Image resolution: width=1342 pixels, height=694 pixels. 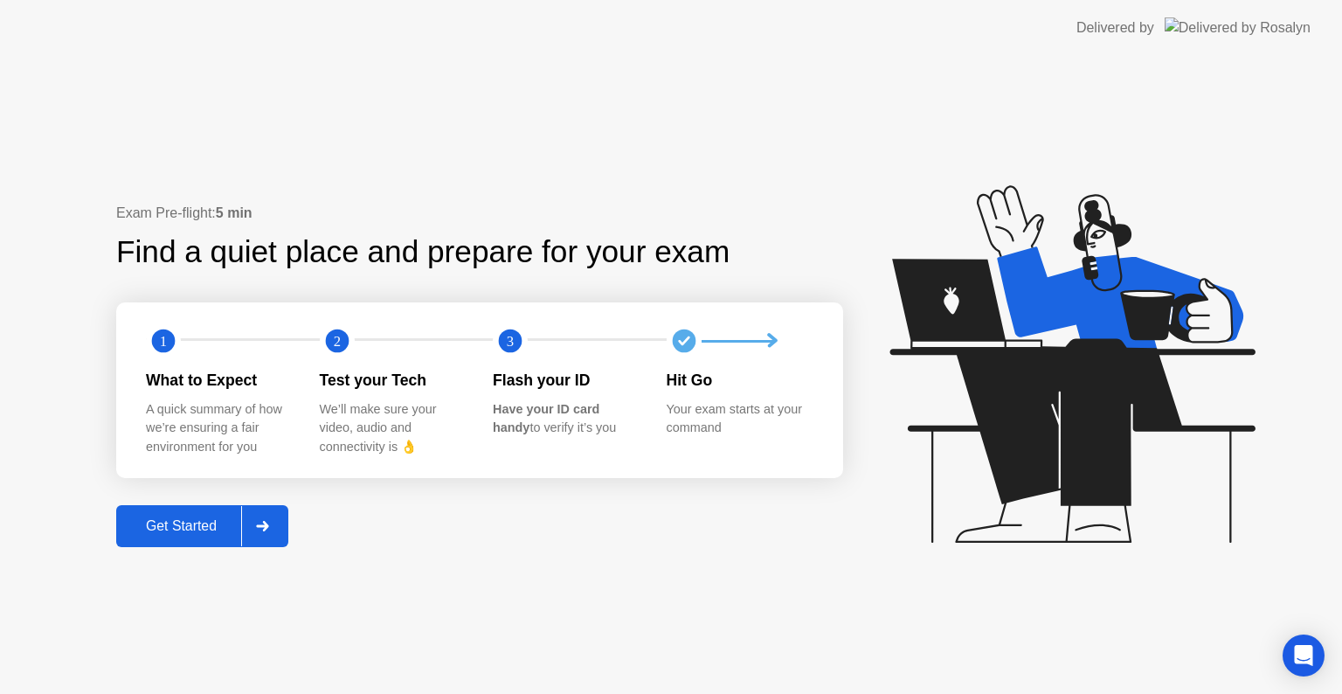 What do you see at coordinates (1237, 27) in the screenshot?
I see `img: Delivered by Rosalyn` at bounding box center [1237, 27].